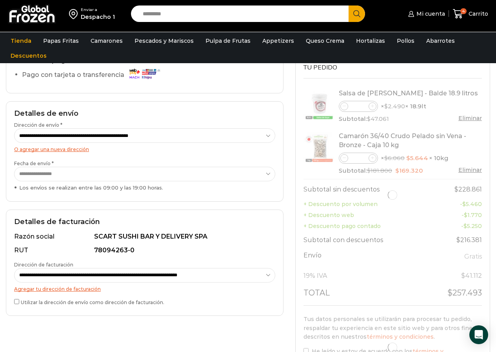  I want to click on a: Appetizers, so click(278, 41).